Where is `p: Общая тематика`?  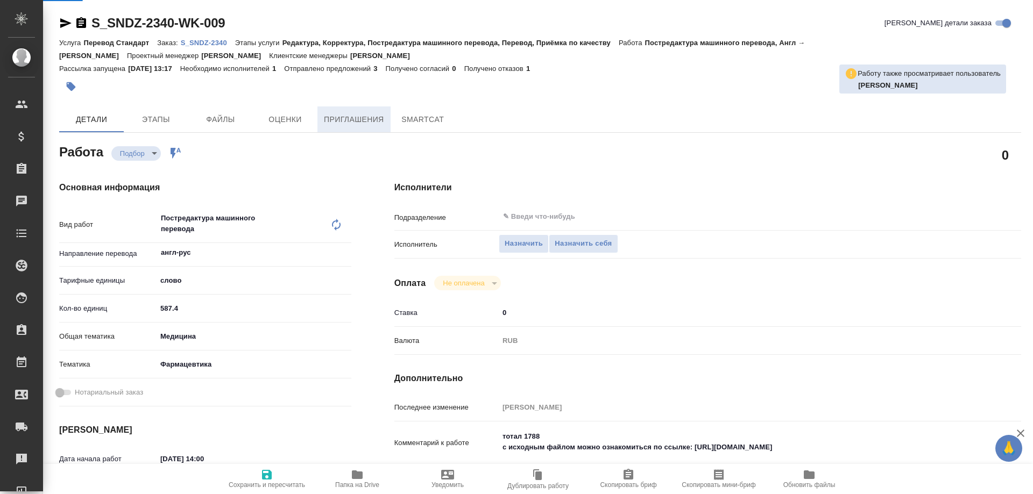
p: Общая тематика is located at coordinates (108, 337).